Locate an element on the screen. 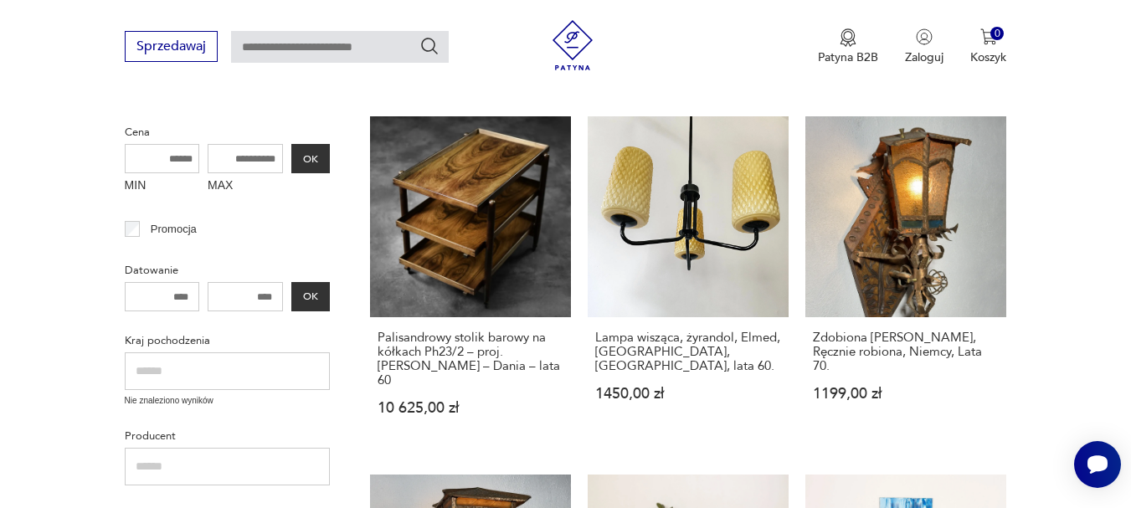 This screenshot has height=508, width=1131. img: Ikona medalu is located at coordinates (848, 38).